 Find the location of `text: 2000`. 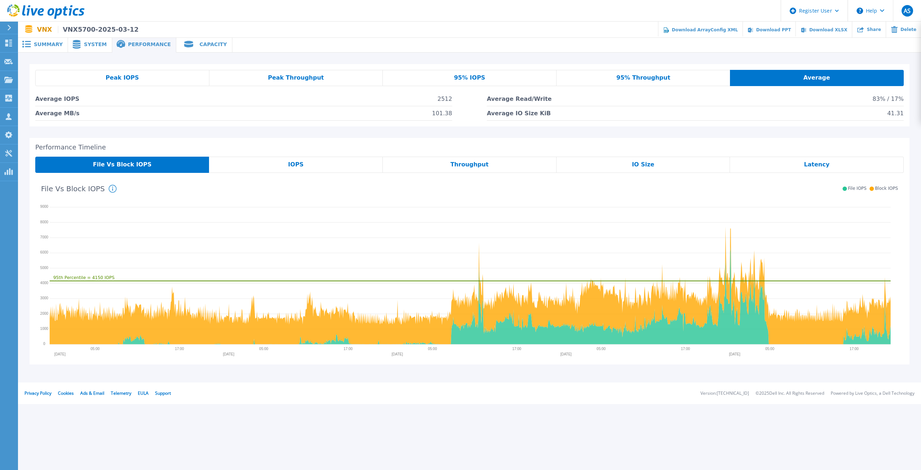

text: 2000 is located at coordinates (44, 313).